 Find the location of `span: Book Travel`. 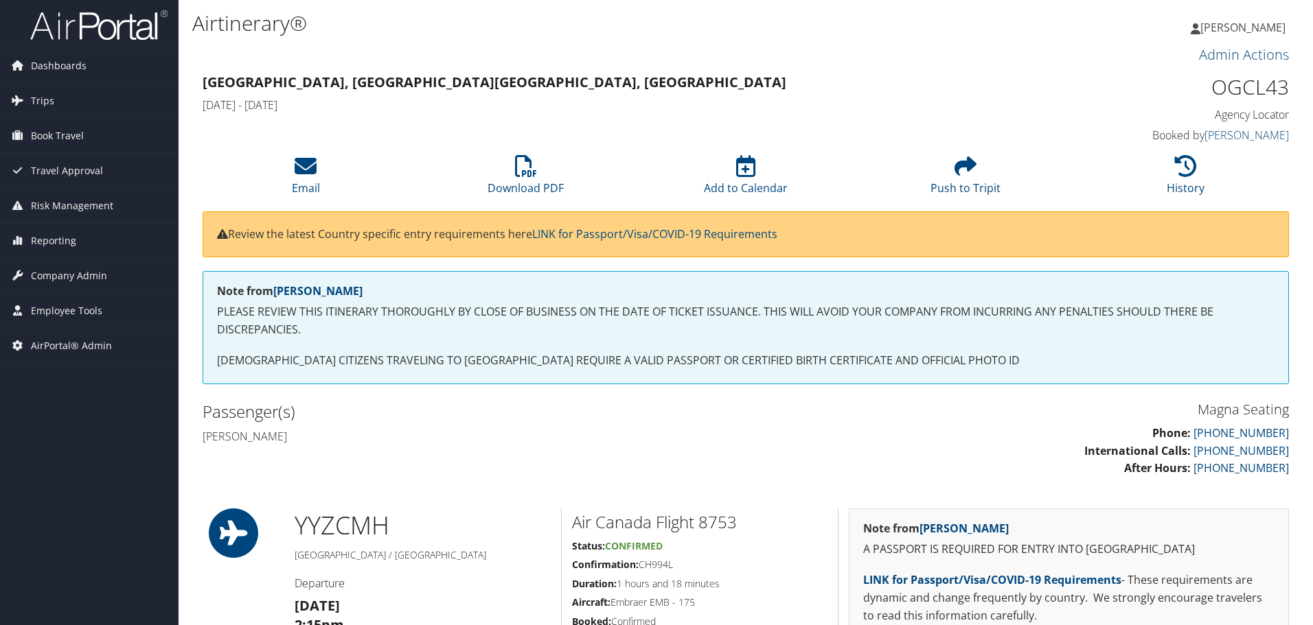

span: Book Travel is located at coordinates (57, 136).